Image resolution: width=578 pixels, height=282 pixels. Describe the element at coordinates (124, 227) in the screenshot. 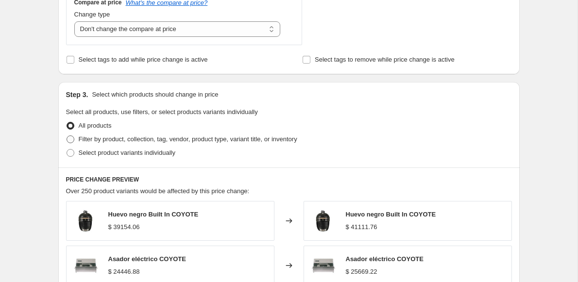

I see `div: $ 39154.06` at that location.